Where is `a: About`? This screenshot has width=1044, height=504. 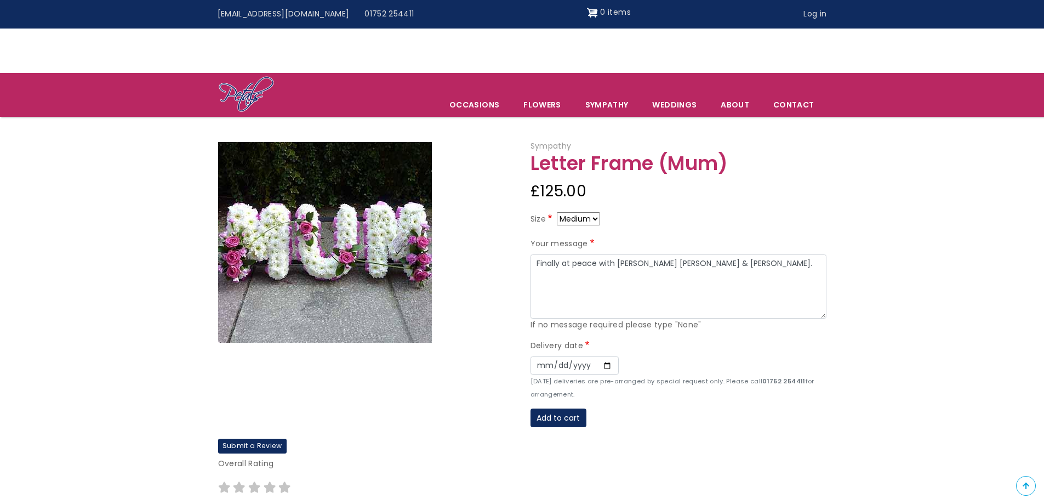 a: About is located at coordinates (735, 105).